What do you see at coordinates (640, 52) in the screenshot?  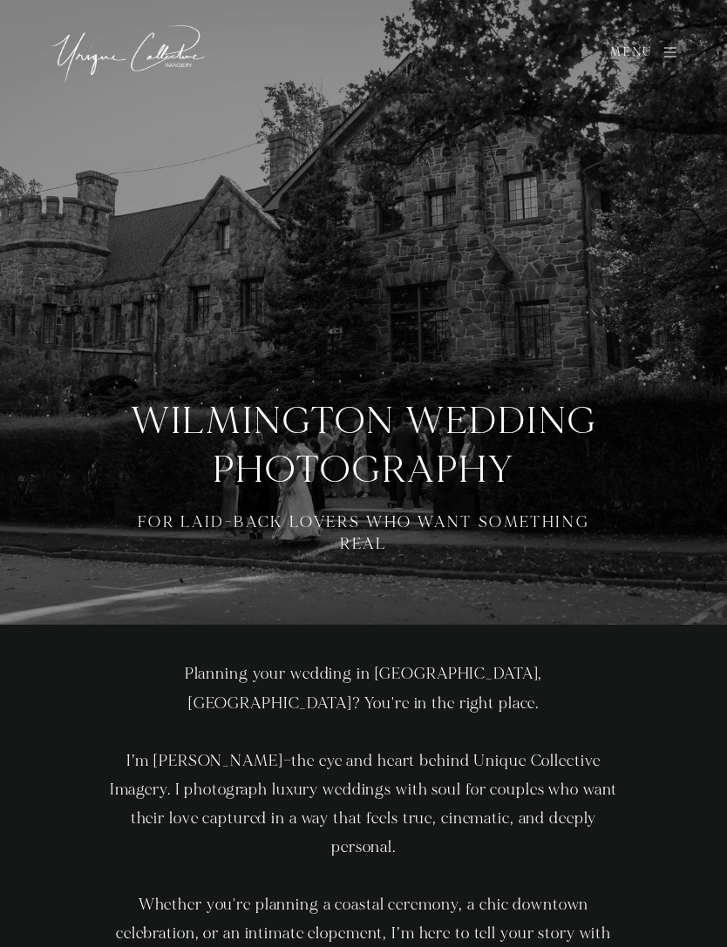 I see `a: Menu` at bounding box center [640, 52].